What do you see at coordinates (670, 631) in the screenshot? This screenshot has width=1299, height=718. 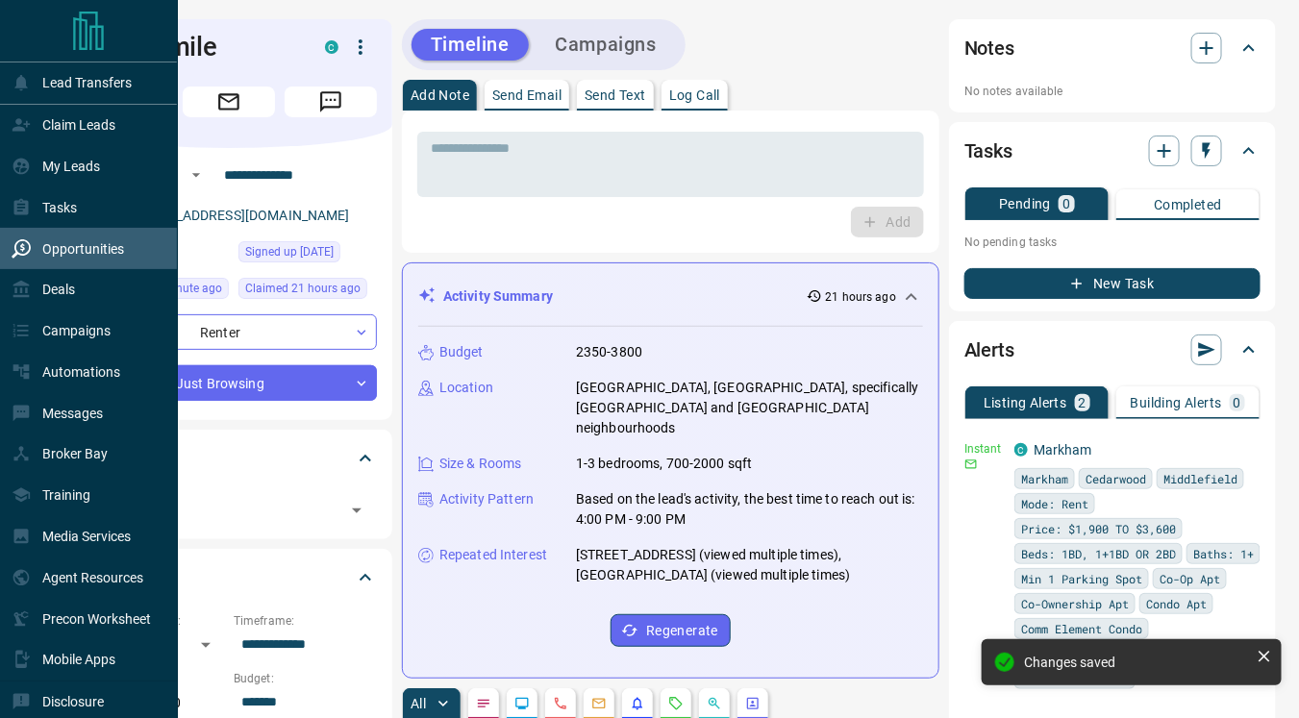 I see `button: Regenerate` at bounding box center [670, 631].